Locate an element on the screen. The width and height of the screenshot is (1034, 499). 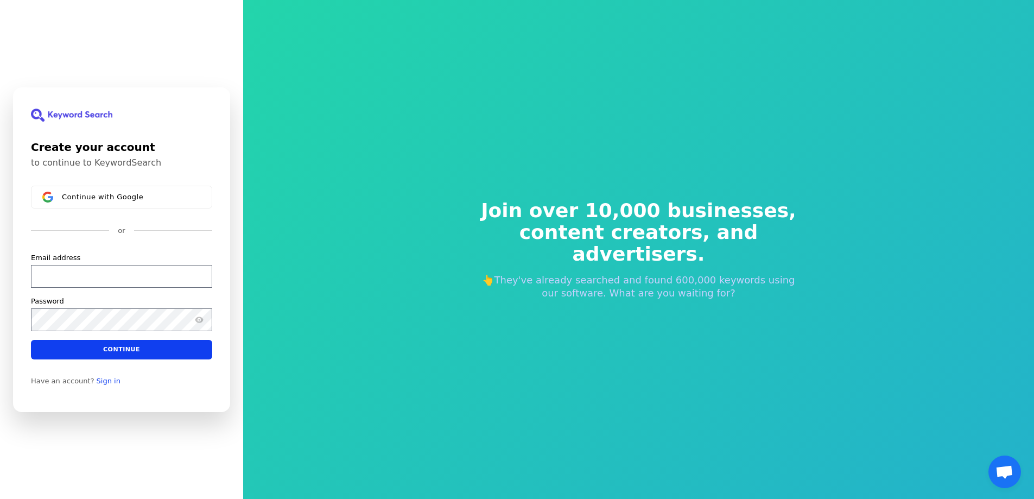
label: Email address is located at coordinates (55, 257).